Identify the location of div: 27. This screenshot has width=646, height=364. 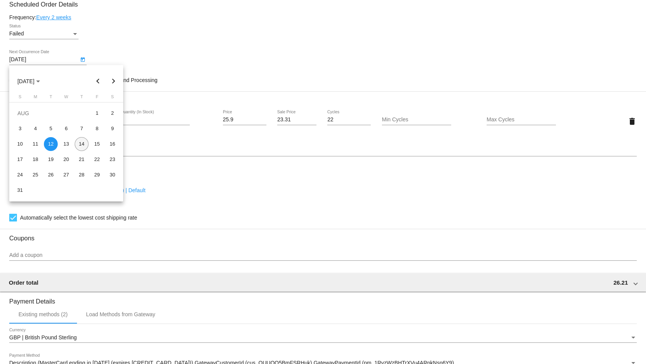
(66, 175).